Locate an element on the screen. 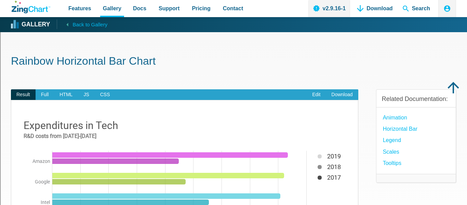 The width and height of the screenshot is (467, 205). span: Pricing is located at coordinates (201, 8).